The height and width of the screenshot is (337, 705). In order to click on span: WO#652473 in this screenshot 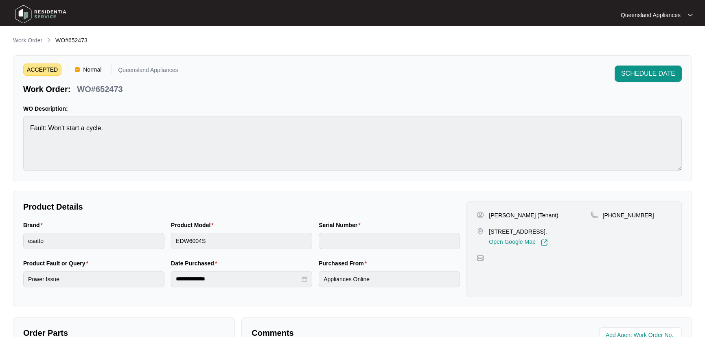, I will do `click(71, 40)`.